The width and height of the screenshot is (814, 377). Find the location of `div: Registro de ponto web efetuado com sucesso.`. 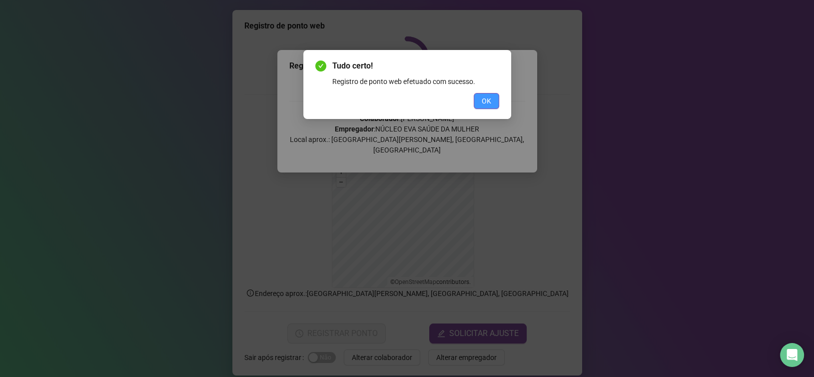

div: Registro de ponto web efetuado com sucesso. is located at coordinates (416, 81).